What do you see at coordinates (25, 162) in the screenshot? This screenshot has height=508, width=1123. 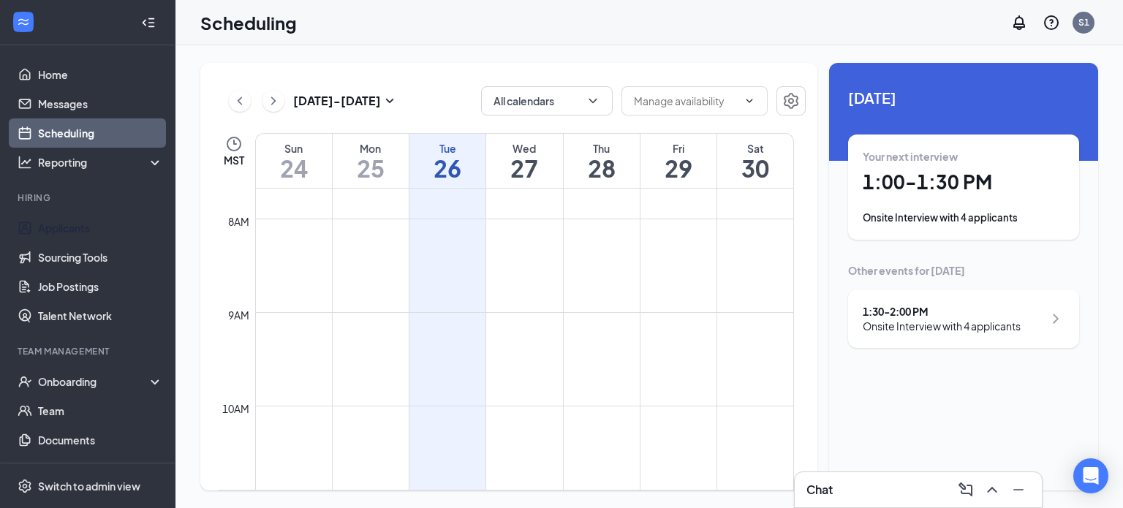 I see `svg: Analysis` at bounding box center [25, 162].